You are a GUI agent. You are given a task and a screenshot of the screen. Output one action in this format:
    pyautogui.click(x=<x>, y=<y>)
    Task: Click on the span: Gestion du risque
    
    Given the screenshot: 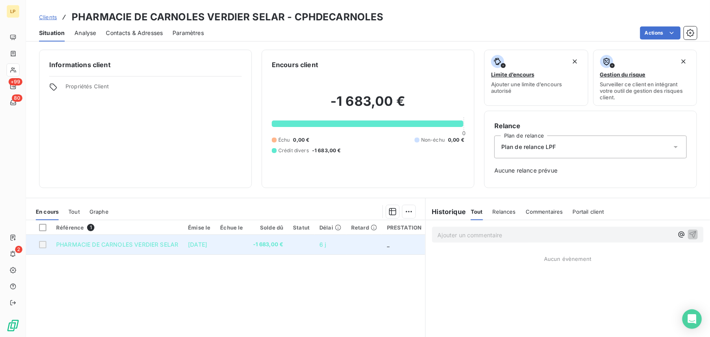 What is the action you would take?
    pyautogui.click(x=623, y=74)
    